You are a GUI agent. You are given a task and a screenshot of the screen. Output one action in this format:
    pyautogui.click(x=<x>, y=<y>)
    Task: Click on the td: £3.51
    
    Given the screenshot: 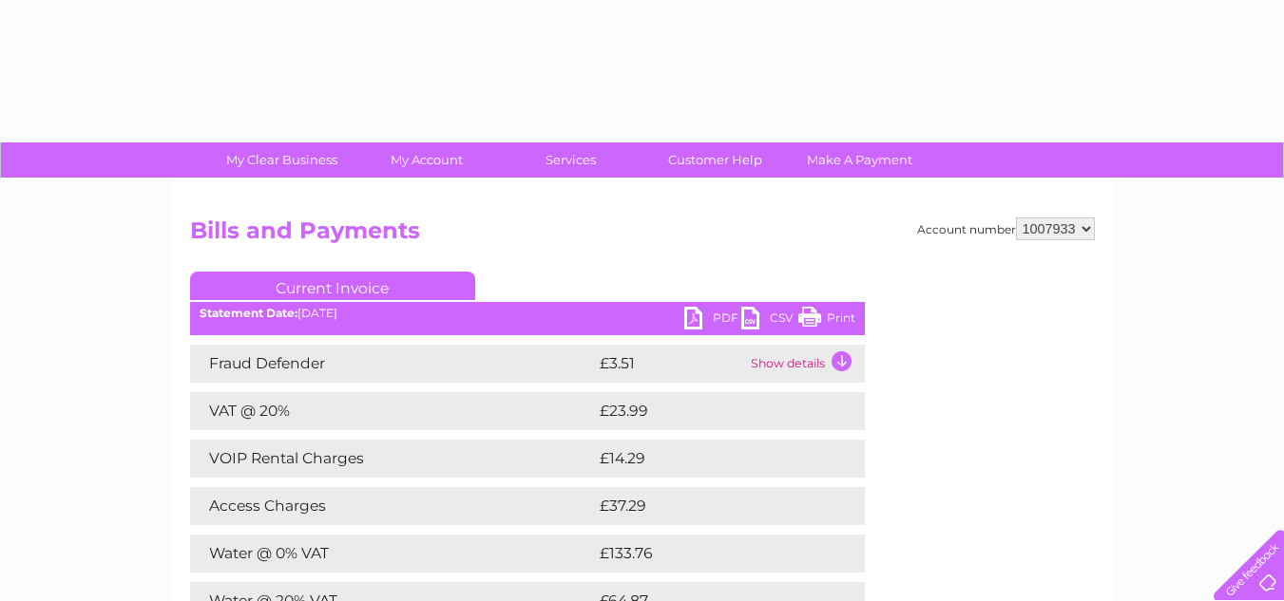 What is the action you would take?
    pyautogui.click(x=670, y=364)
    